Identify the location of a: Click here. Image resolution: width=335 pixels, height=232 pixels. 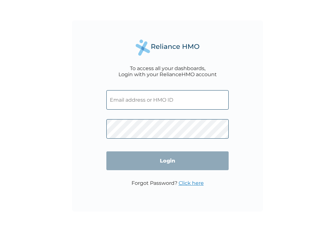
(191, 183).